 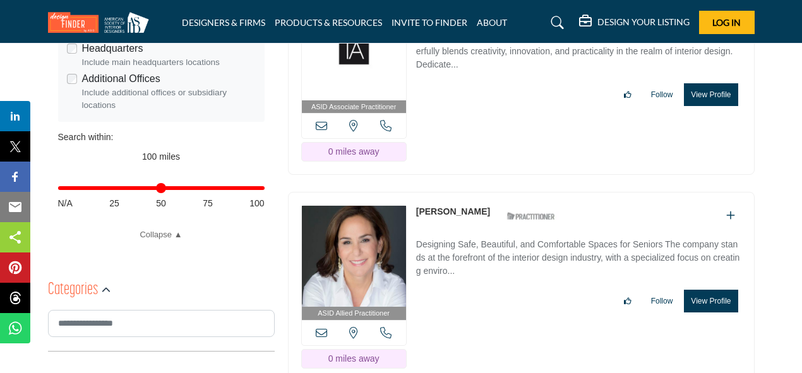 I want to click on div: Include additional offices or subsidiary locations, so click(x=169, y=99).